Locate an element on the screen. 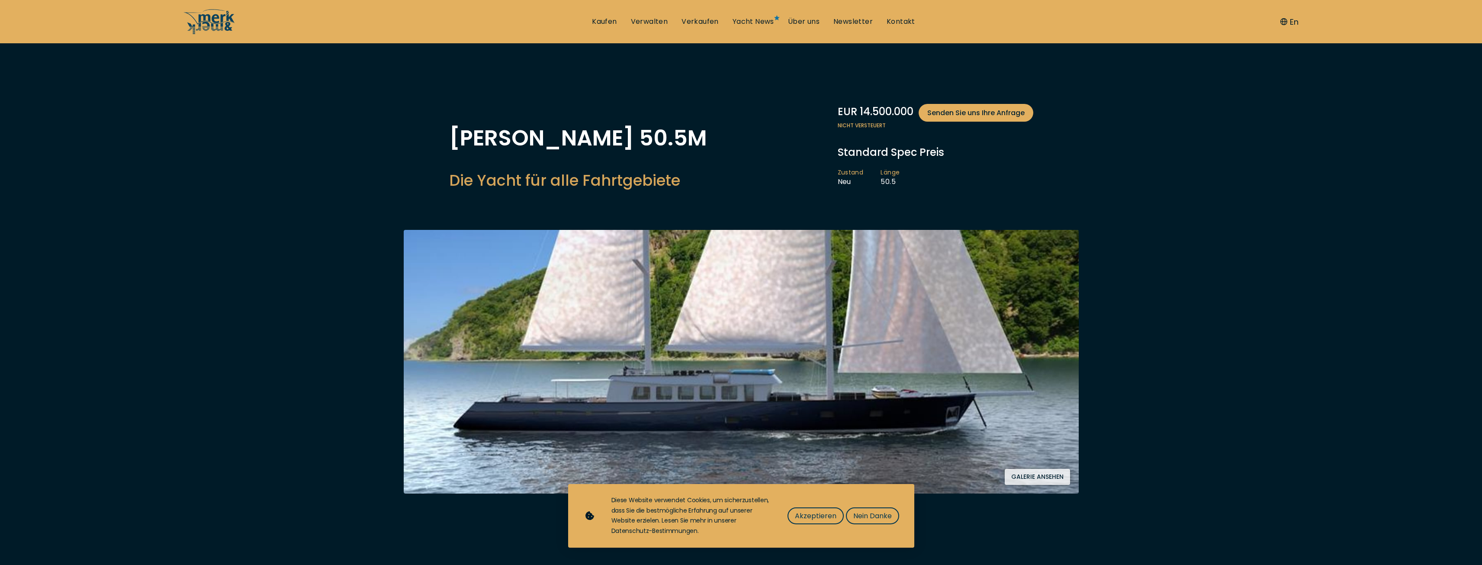  a: Kontakt is located at coordinates (901, 22).